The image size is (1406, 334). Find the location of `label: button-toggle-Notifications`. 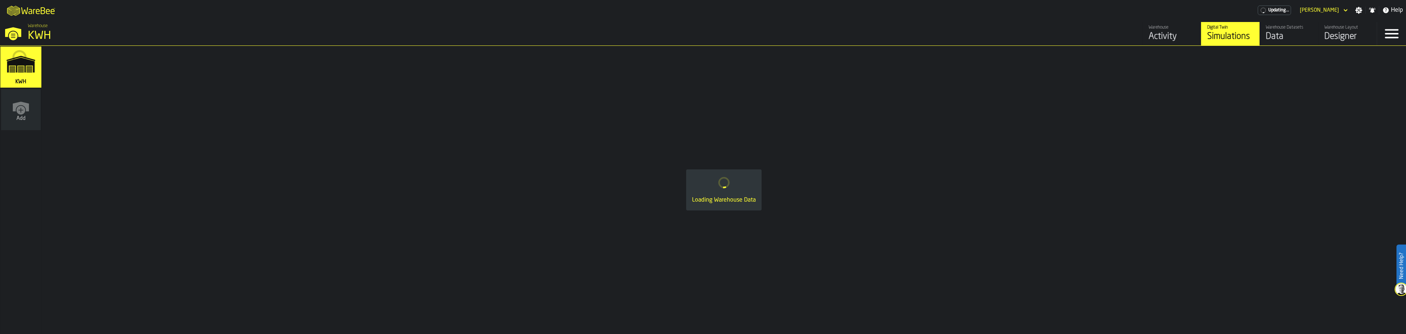

label: button-toggle-Notifications is located at coordinates (1373, 10).